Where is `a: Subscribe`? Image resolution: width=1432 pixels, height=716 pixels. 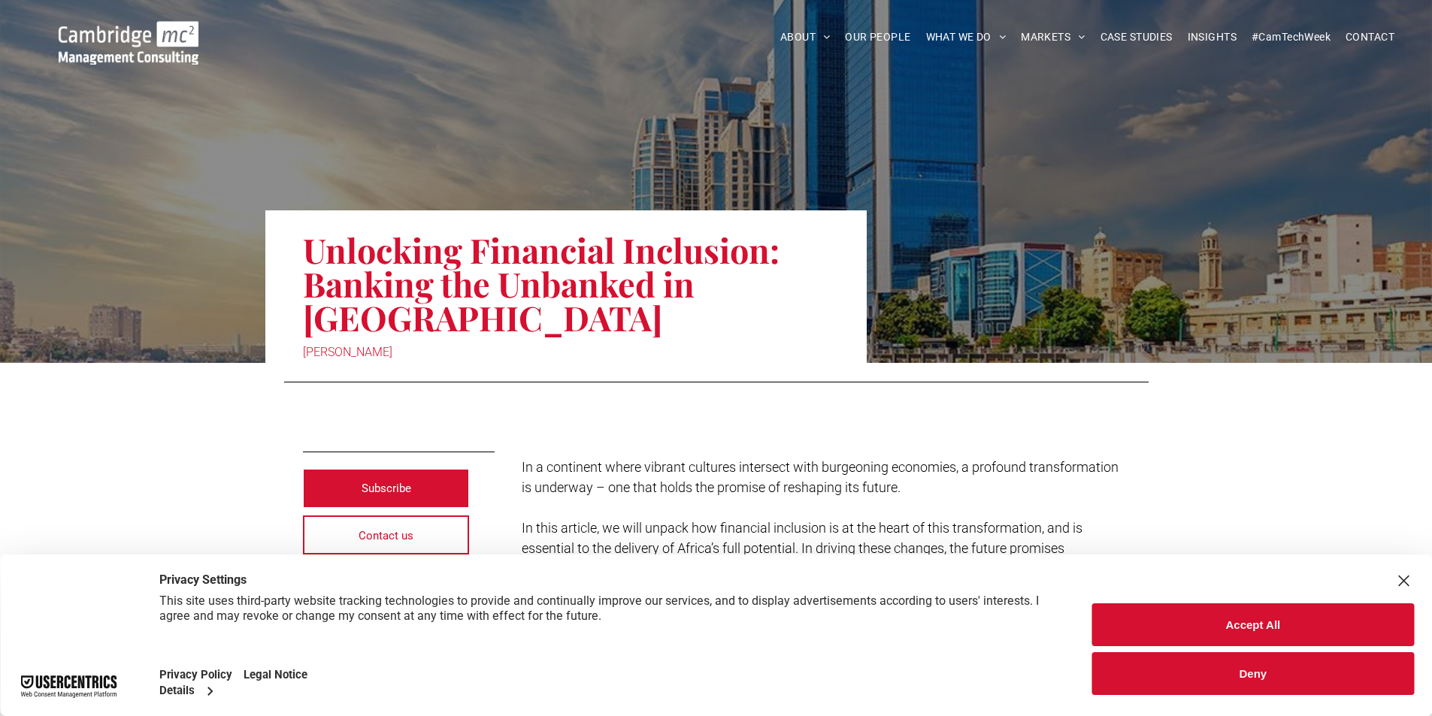 a: Subscribe is located at coordinates (386, 488).